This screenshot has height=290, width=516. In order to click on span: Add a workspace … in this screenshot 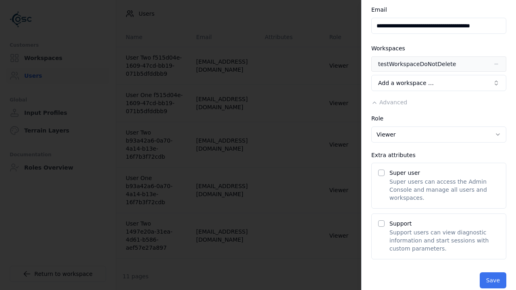, I will do `click(406, 83)`.